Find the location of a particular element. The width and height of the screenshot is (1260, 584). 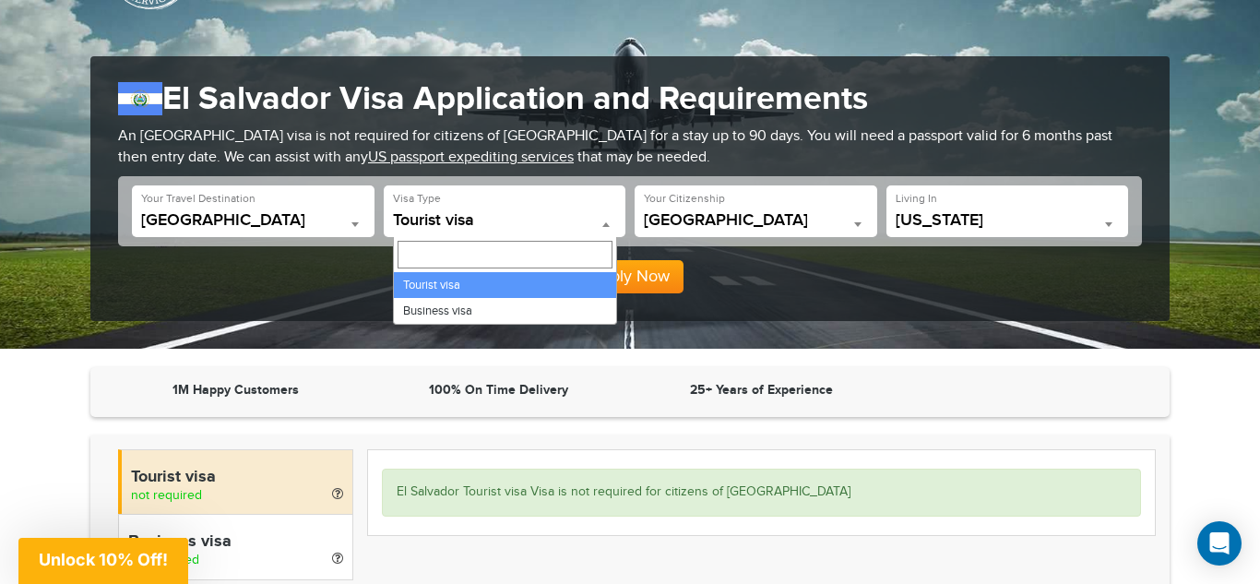

label: Visa Type is located at coordinates (417, 198).